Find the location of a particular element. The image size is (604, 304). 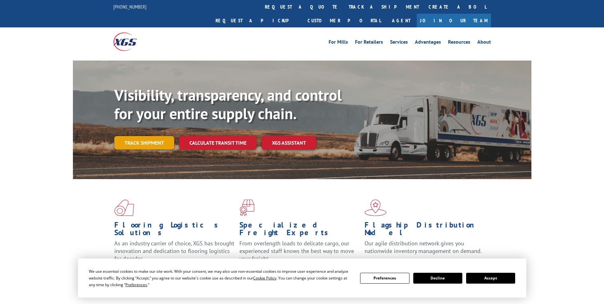

a: Agent is located at coordinates (401, 20).